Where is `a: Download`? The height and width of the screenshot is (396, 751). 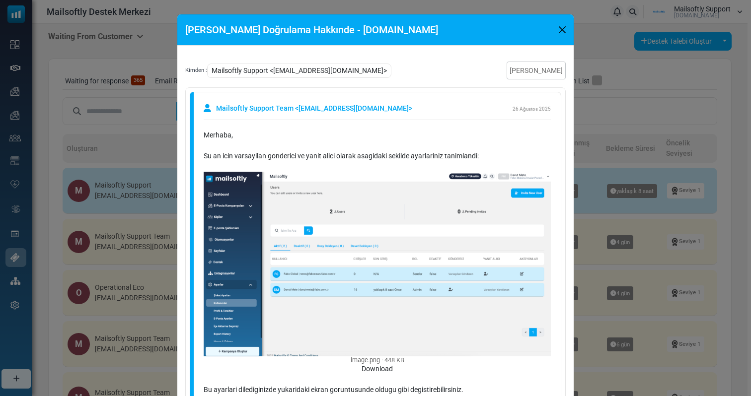 a: Download is located at coordinates (377, 369).